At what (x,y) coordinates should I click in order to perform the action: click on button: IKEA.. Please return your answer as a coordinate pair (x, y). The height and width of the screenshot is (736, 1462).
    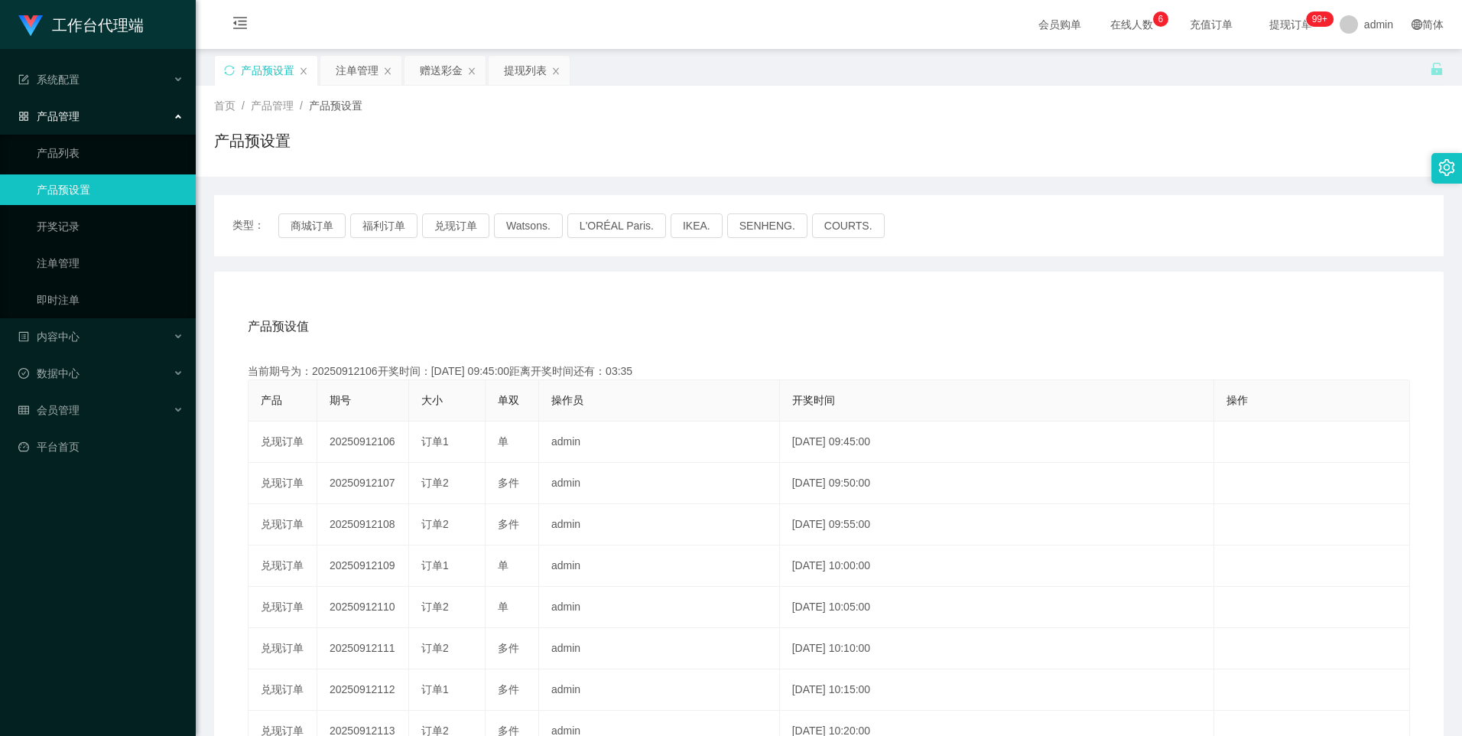
    Looking at the image, I should click on (697, 226).